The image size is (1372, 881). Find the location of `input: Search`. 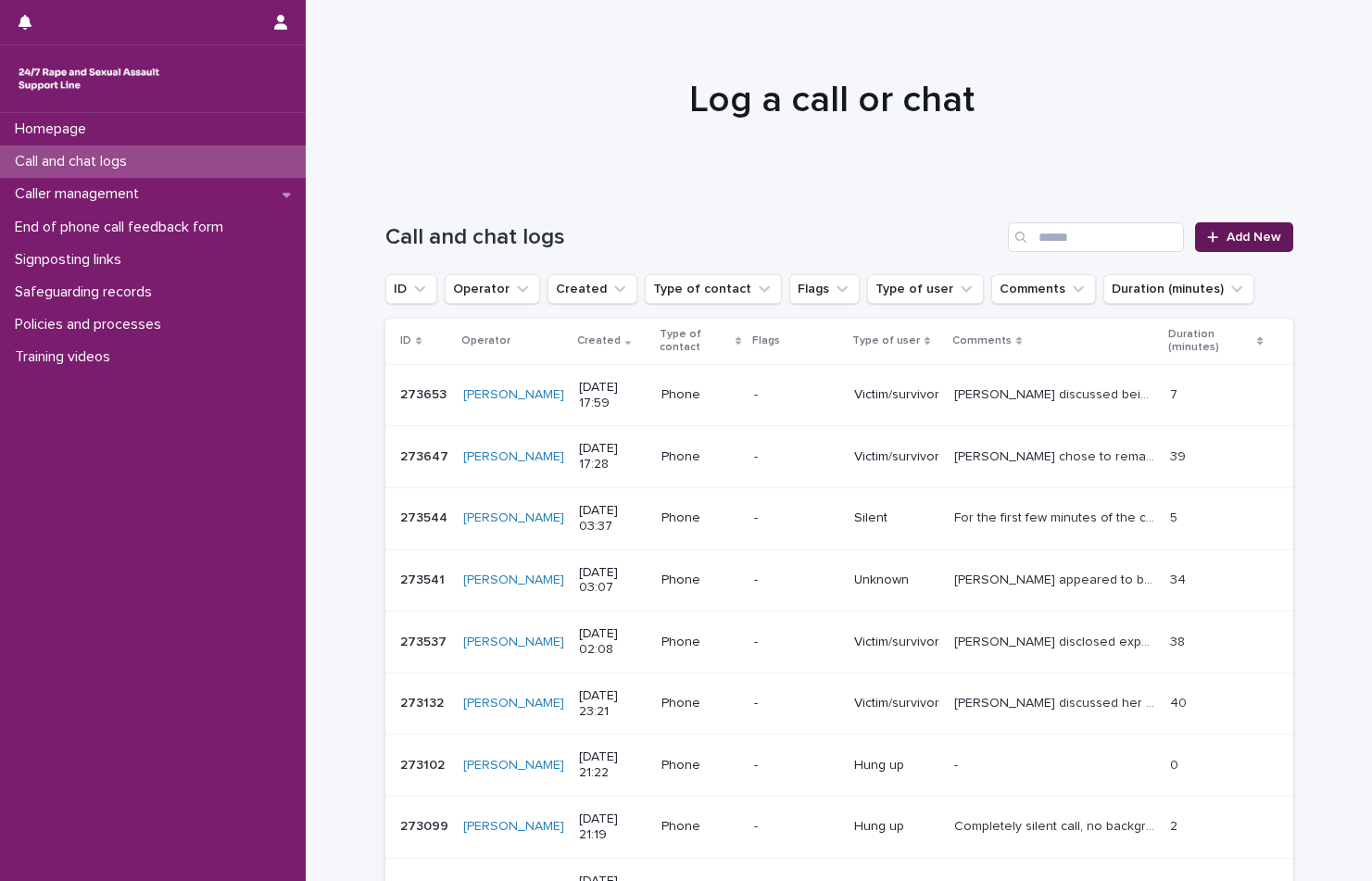

input: Search is located at coordinates (1096, 238).